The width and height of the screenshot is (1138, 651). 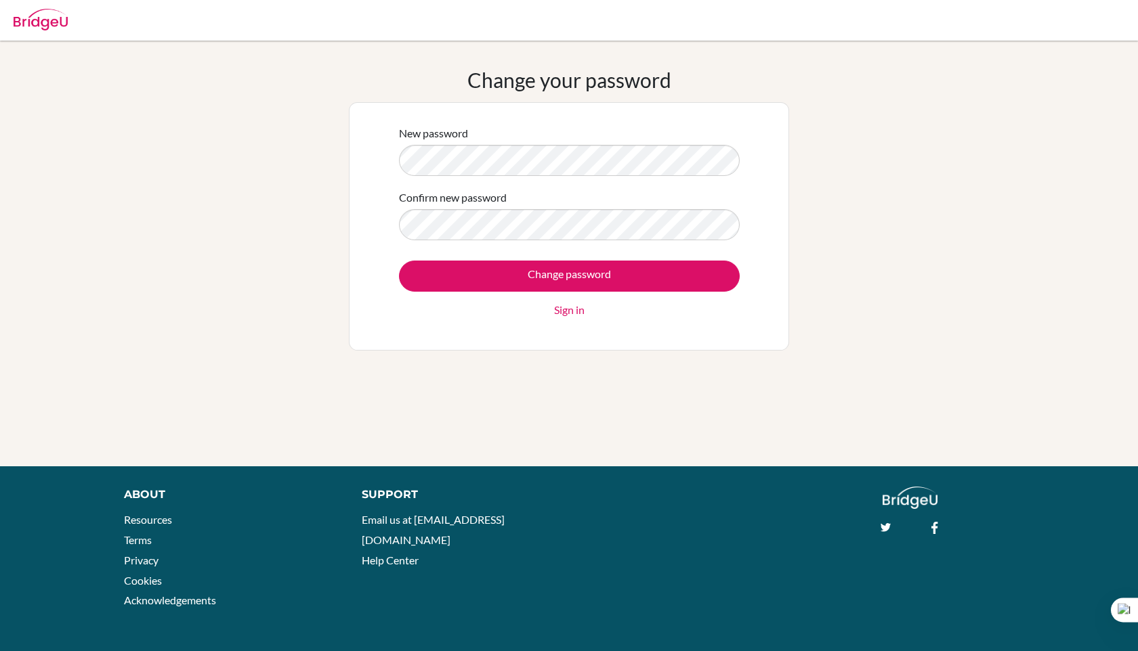 What do you see at coordinates (569, 80) in the screenshot?
I see `h1: Change your password` at bounding box center [569, 80].